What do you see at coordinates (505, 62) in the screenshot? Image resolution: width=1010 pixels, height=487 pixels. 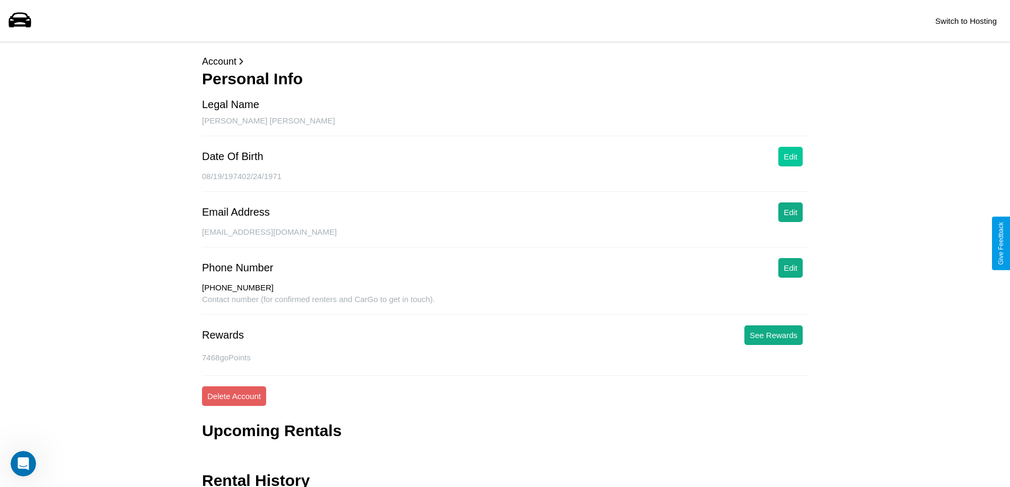 I see `p: Account` at bounding box center [505, 62].